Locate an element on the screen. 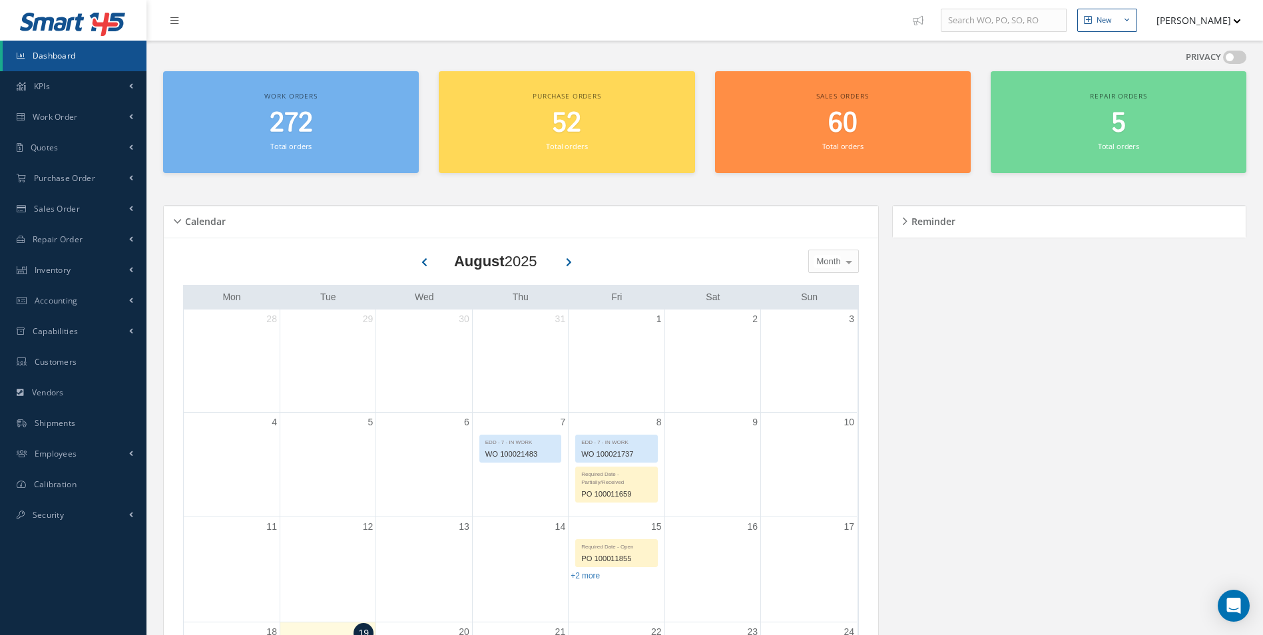 The height and width of the screenshot is (635, 1263). td: August 12, 2025 is located at coordinates (328, 570).